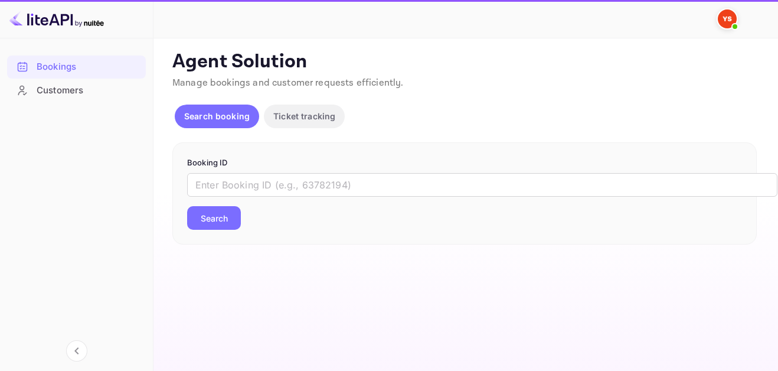 This screenshot has width=778, height=371. I want to click on button: Search, so click(214, 218).